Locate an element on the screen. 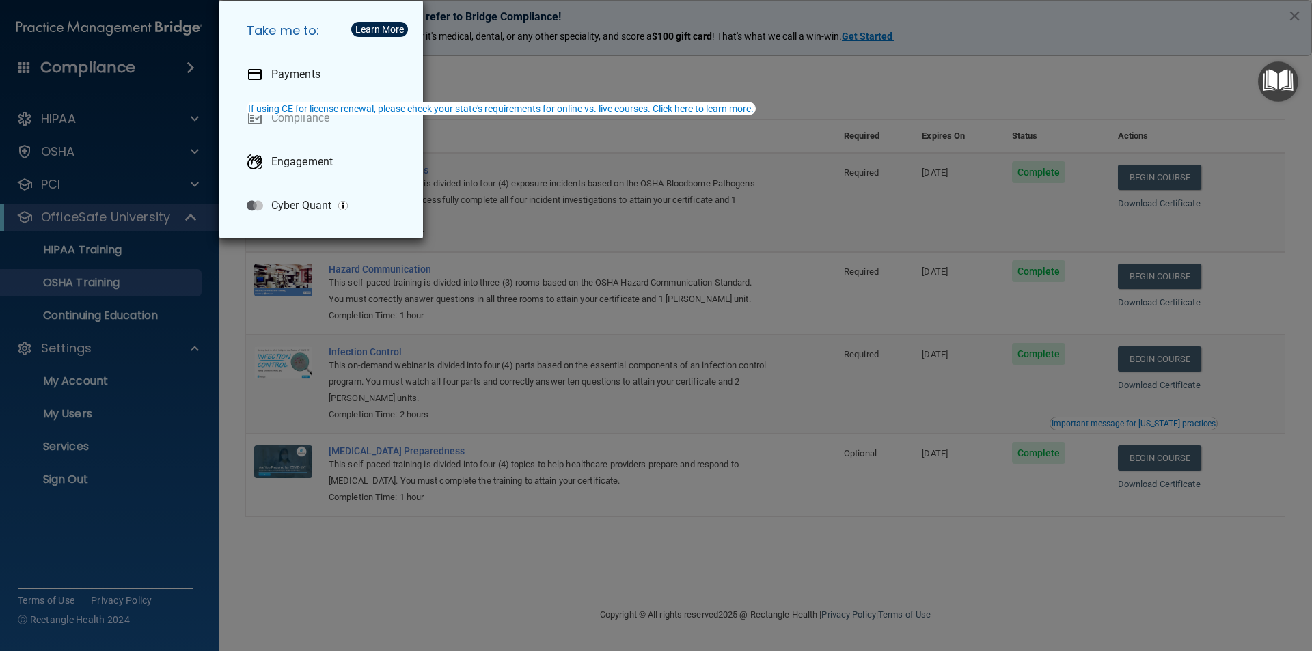 The height and width of the screenshot is (651, 1312). h5: Take me to: is located at coordinates (324, 31).